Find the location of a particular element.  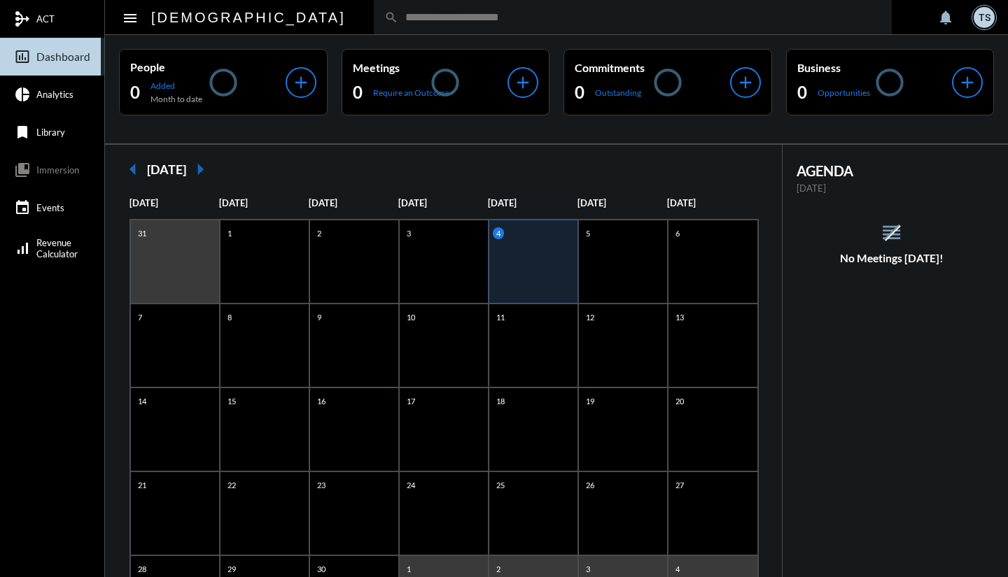

span: ACT is located at coordinates (45, 19).